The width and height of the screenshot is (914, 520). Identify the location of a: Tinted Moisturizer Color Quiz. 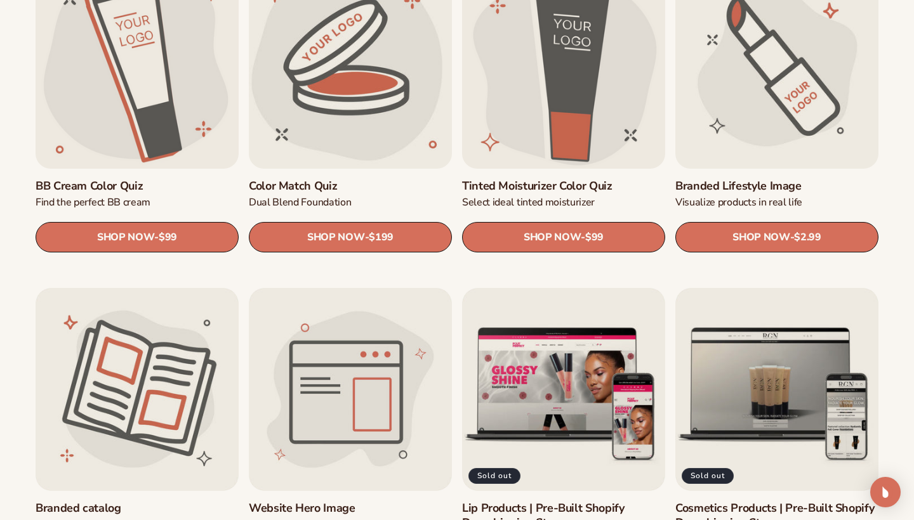
(563, 186).